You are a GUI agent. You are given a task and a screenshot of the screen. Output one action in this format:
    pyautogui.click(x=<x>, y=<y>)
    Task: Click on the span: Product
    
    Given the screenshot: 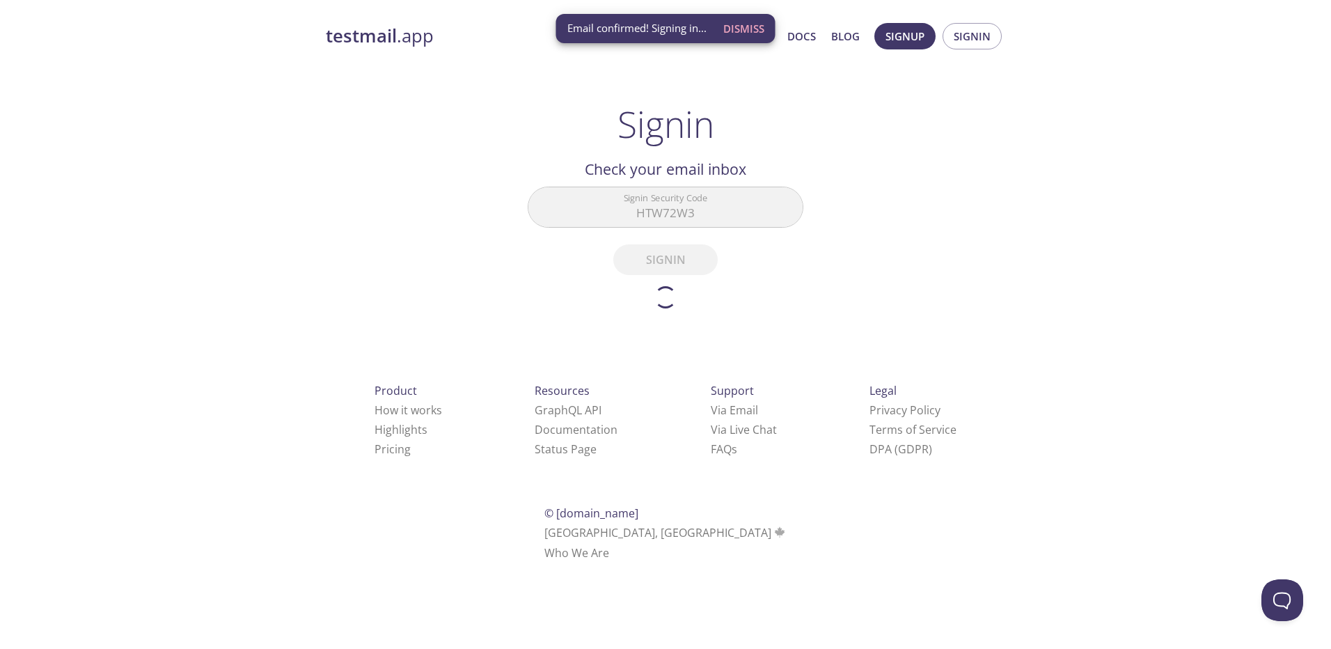 What is the action you would take?
    pyautogui.click(x=395, y=390)
    